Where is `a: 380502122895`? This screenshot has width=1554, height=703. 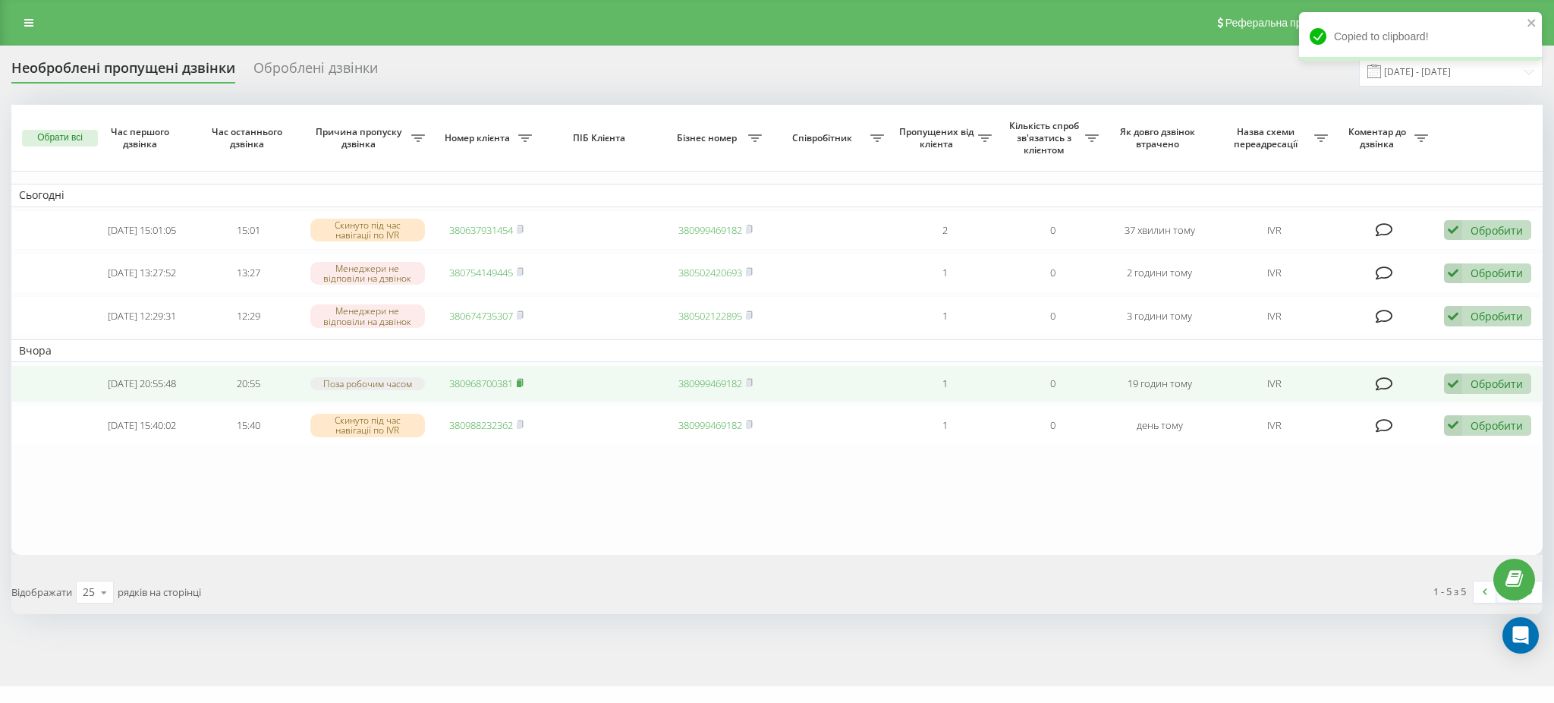
a: 380502122895 is located at coordinates (710, 316).